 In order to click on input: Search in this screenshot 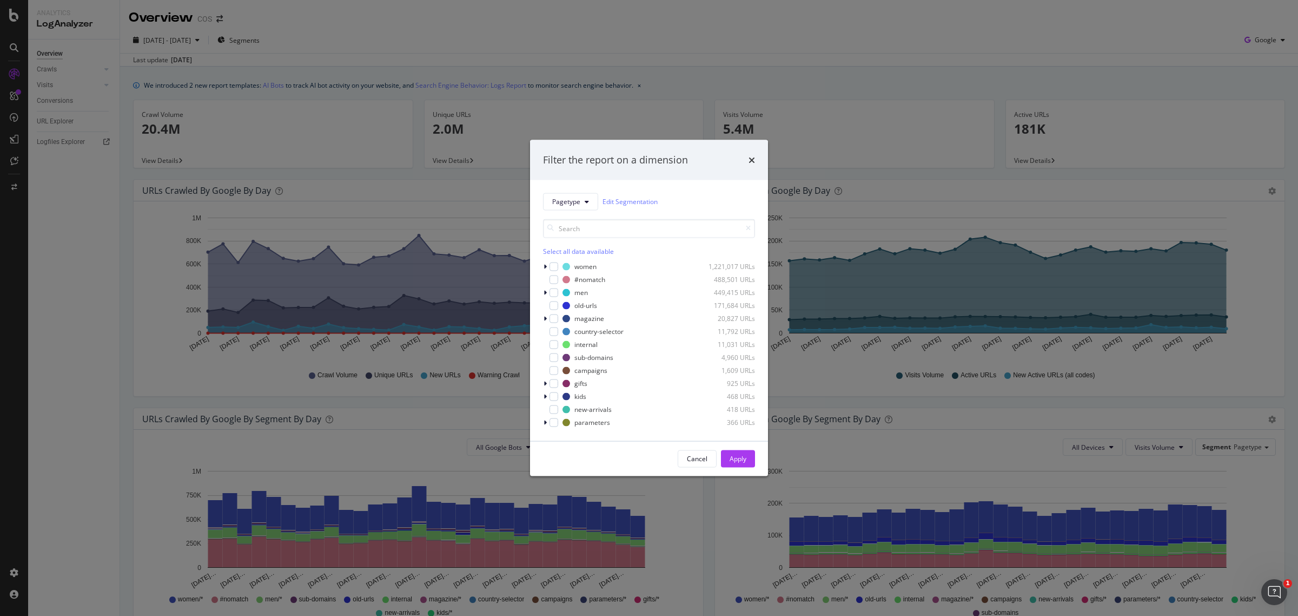, I will do `click(649, 228)`.